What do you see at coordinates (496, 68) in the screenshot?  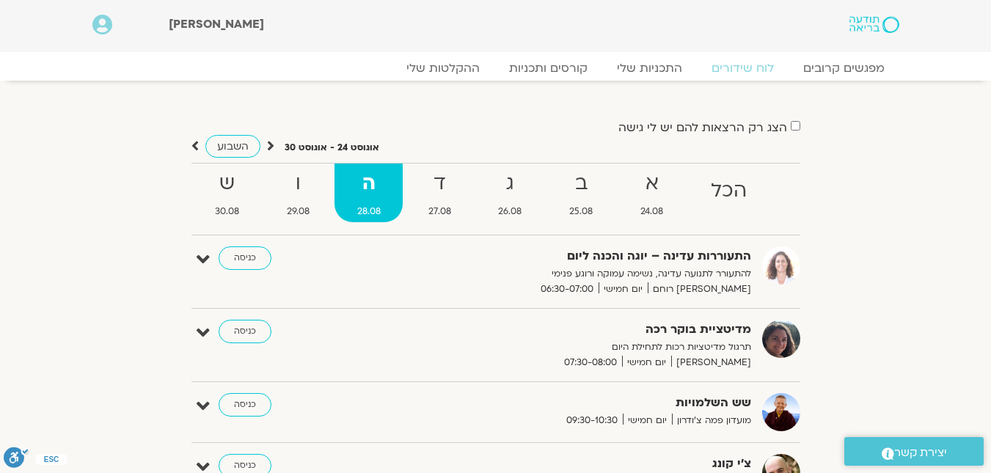 I see `nav: Menu` at bounding box center [496, 68].